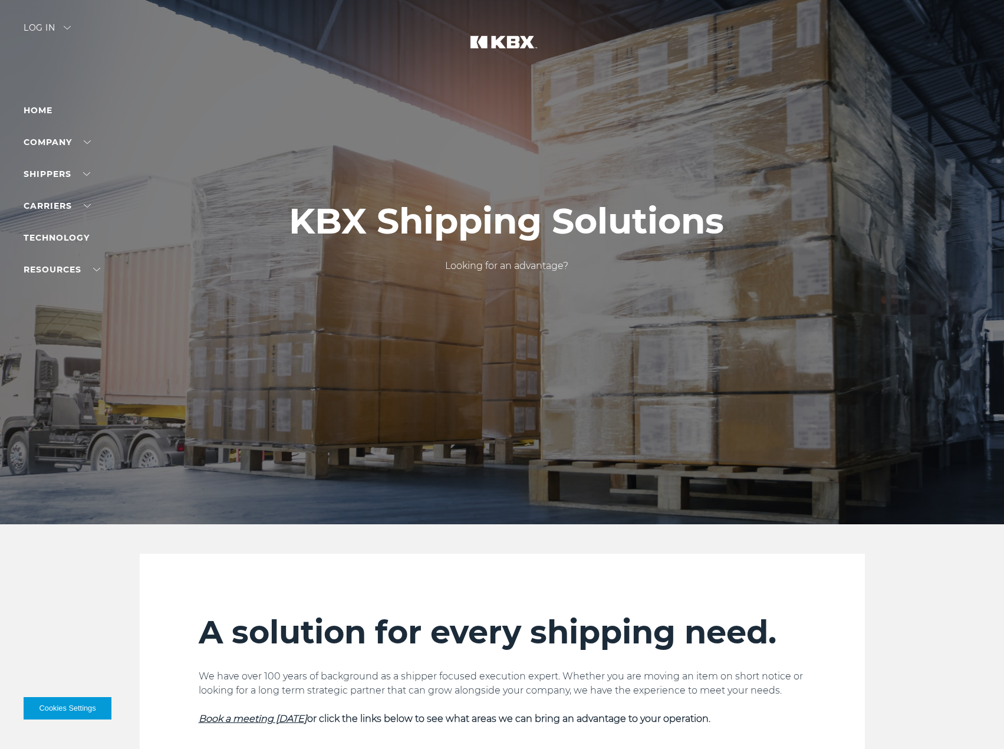  I want to click on p: Looking for an advantage?, so click(507, 266).